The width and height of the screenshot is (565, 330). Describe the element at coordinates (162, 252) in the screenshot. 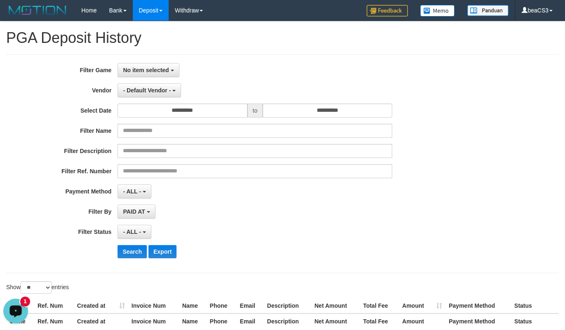

I see `button: Export` at that location.